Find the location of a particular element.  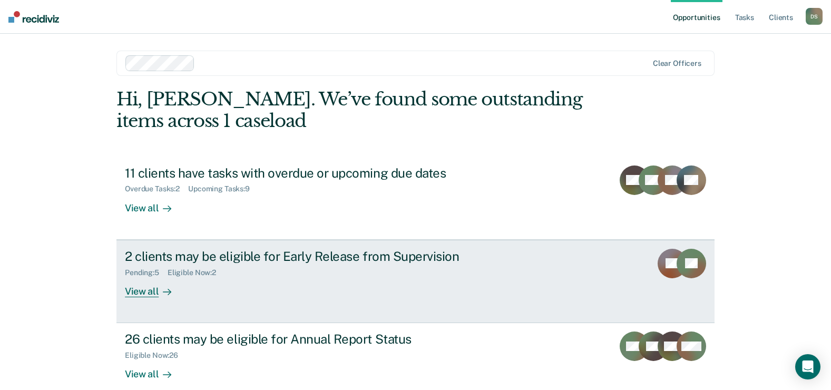

img: Recidiviz is located at coordinates (34, 17).